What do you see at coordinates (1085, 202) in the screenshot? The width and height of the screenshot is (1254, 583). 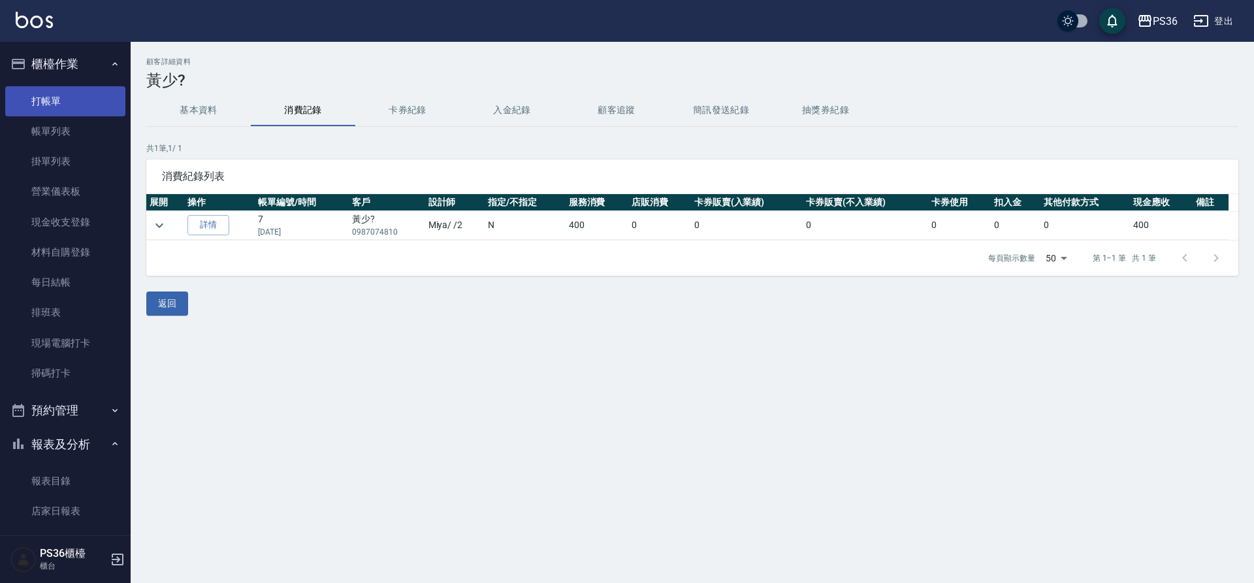 I see `th: 其他付款方式` at bounding box center [1085, 202].